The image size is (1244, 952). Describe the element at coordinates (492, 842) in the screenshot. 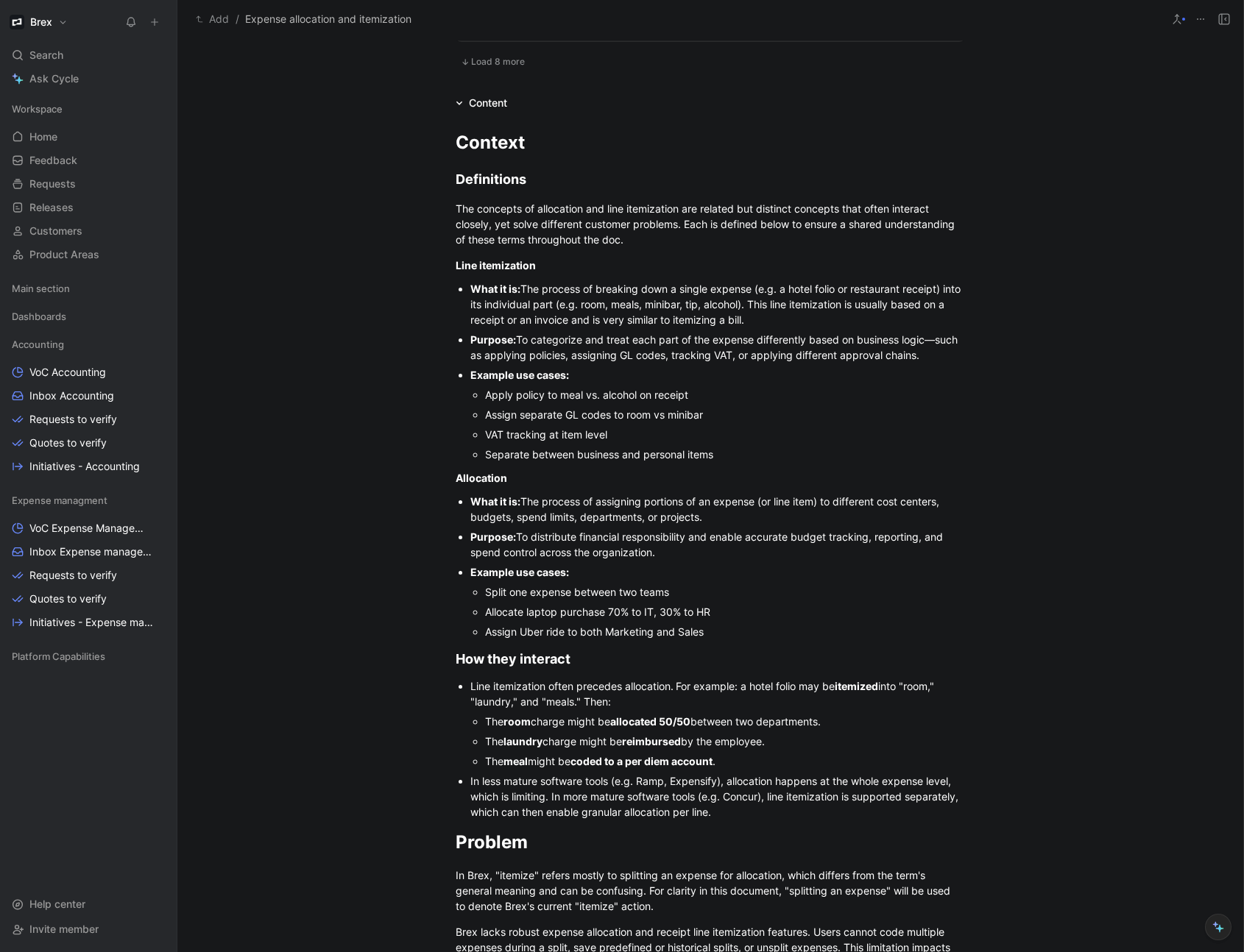

I see `span: Problem` at that location.